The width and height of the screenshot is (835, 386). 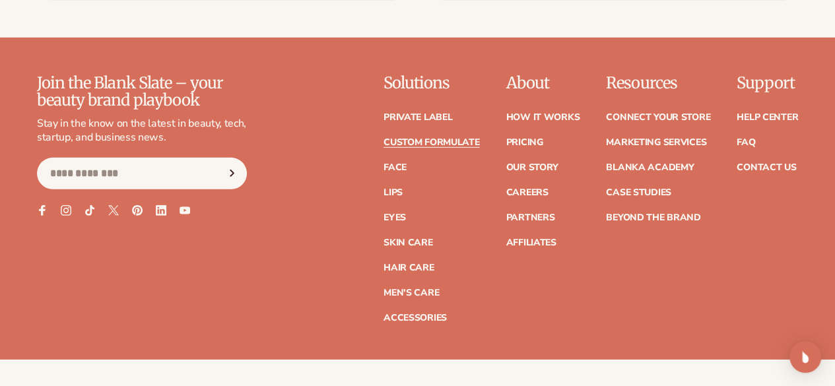 I want to click on a: Custom formulate, so click(x=432, y=143).